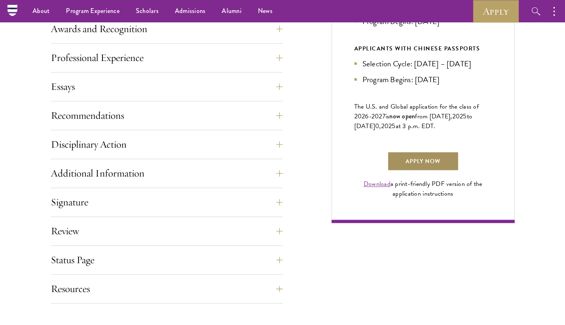 The height and width of the screenshot is (325, 565). What do you see at coordinates (402, 116) in the screenshot?
I see `span: now open` at bounding box center [402, 116].